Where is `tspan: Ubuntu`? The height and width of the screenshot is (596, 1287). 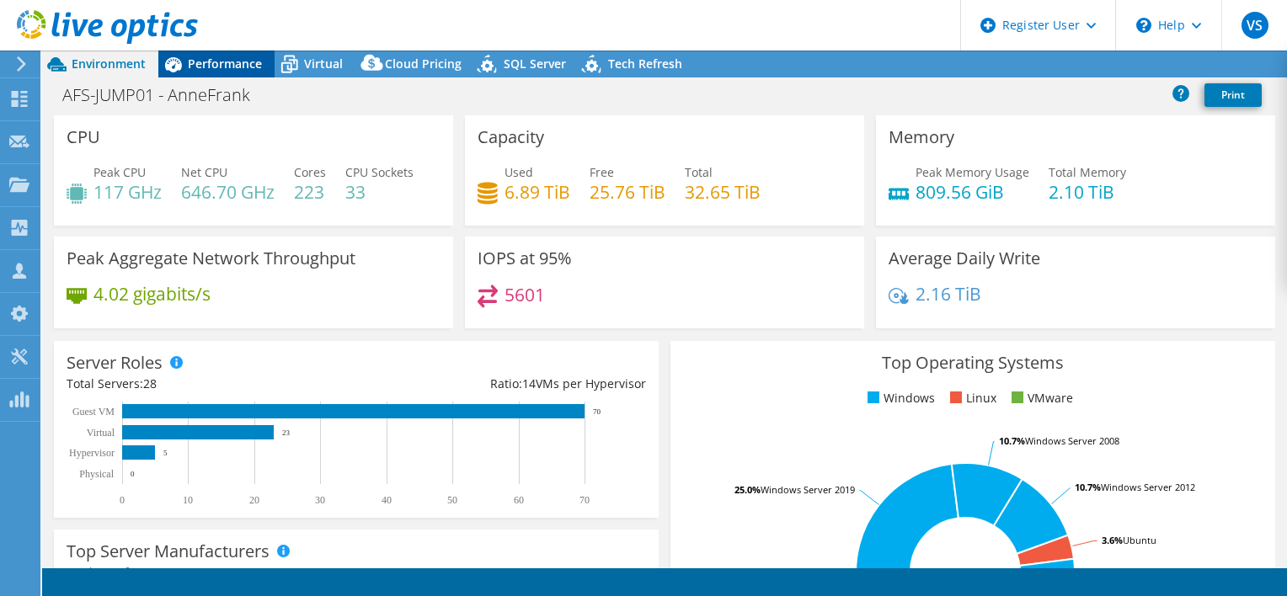
tspan: Ubuntu is located at coordinates (1140, 540).